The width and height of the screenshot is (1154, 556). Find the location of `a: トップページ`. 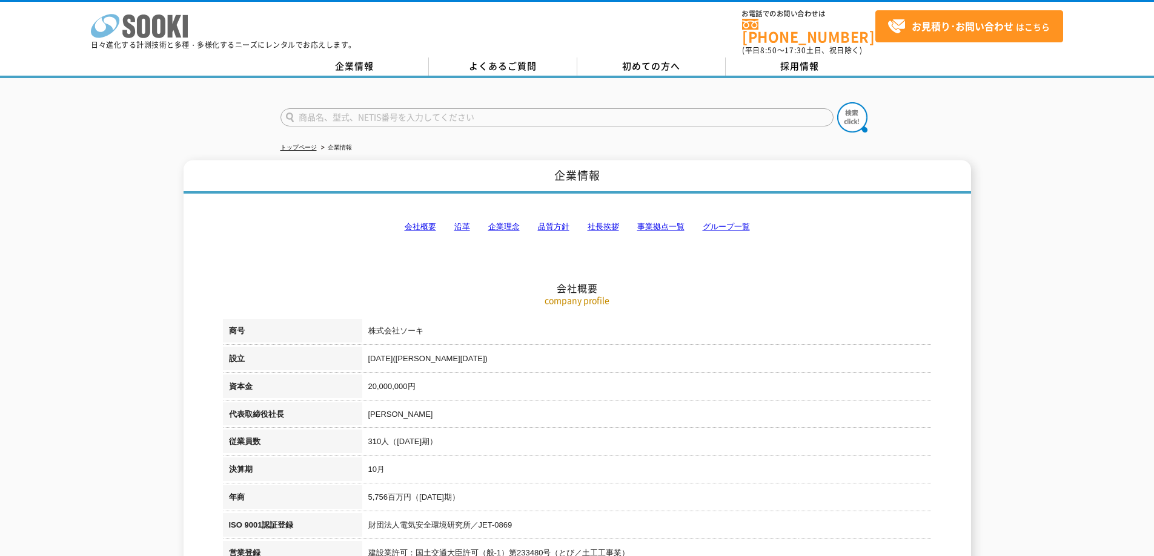

a: トップページ is located at coordinates (299, 147).